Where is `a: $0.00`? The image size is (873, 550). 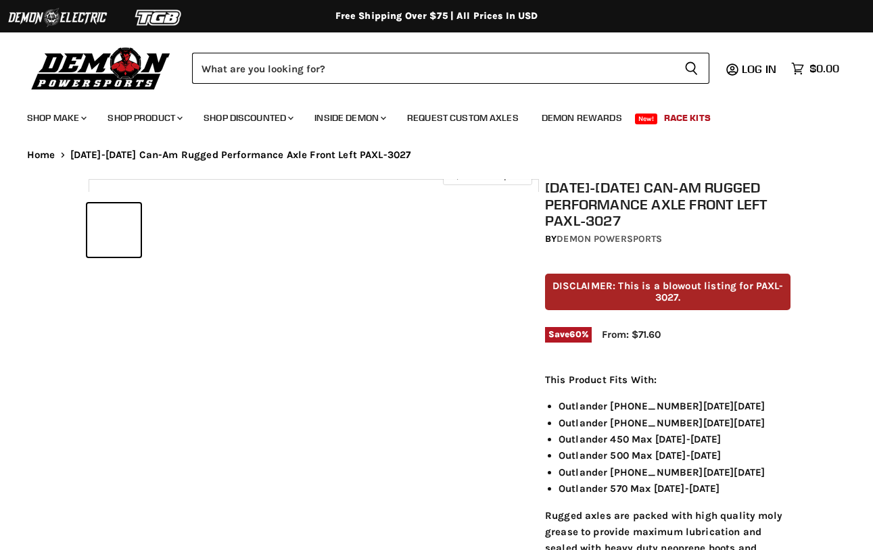 a: $0.00 is located at coordinates (815, 68).